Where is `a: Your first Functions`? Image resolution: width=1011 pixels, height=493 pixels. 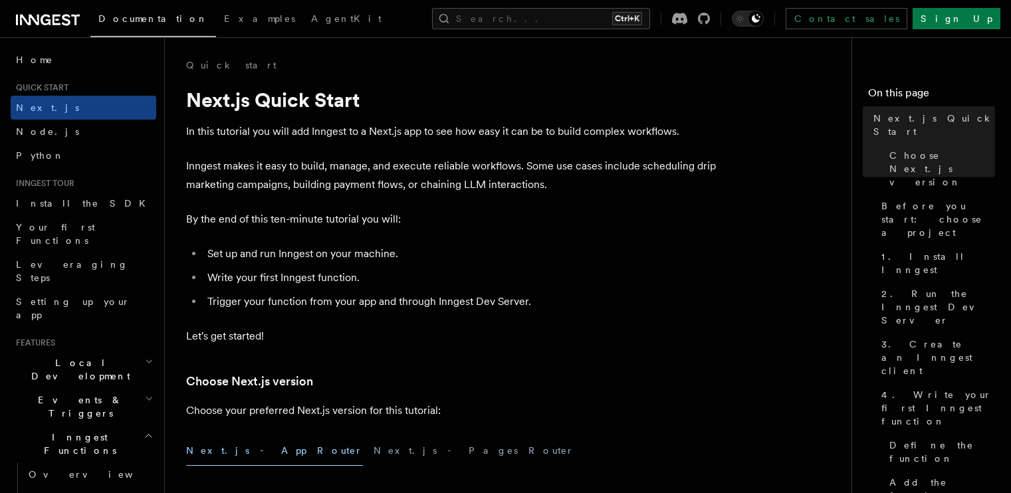 a: Your first Functions is located at coordinates (83, 234).